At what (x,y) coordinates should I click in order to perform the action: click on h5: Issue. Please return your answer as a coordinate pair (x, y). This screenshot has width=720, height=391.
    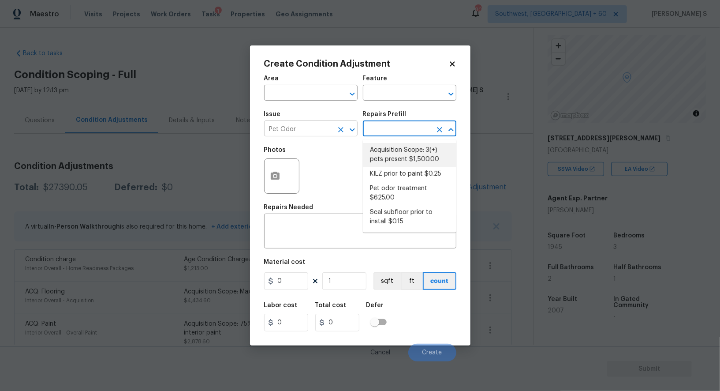
    Looking at the image, I should click on (273, 114).